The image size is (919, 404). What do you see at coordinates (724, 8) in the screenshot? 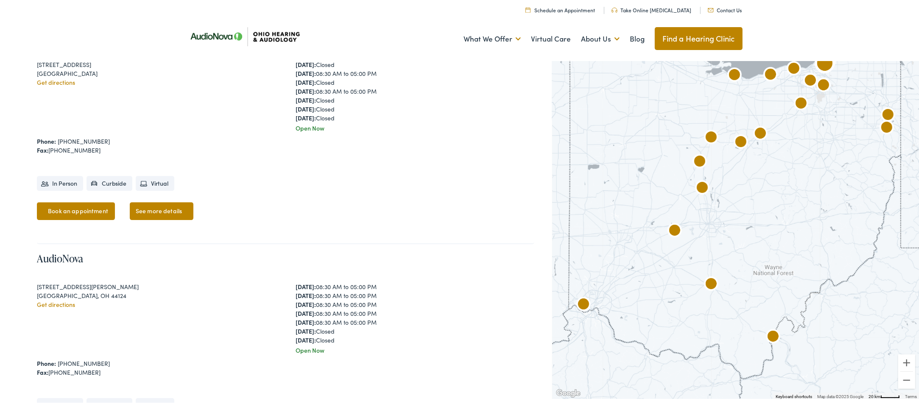
I see `a: Contact Us` at bounding box center [724, 8].